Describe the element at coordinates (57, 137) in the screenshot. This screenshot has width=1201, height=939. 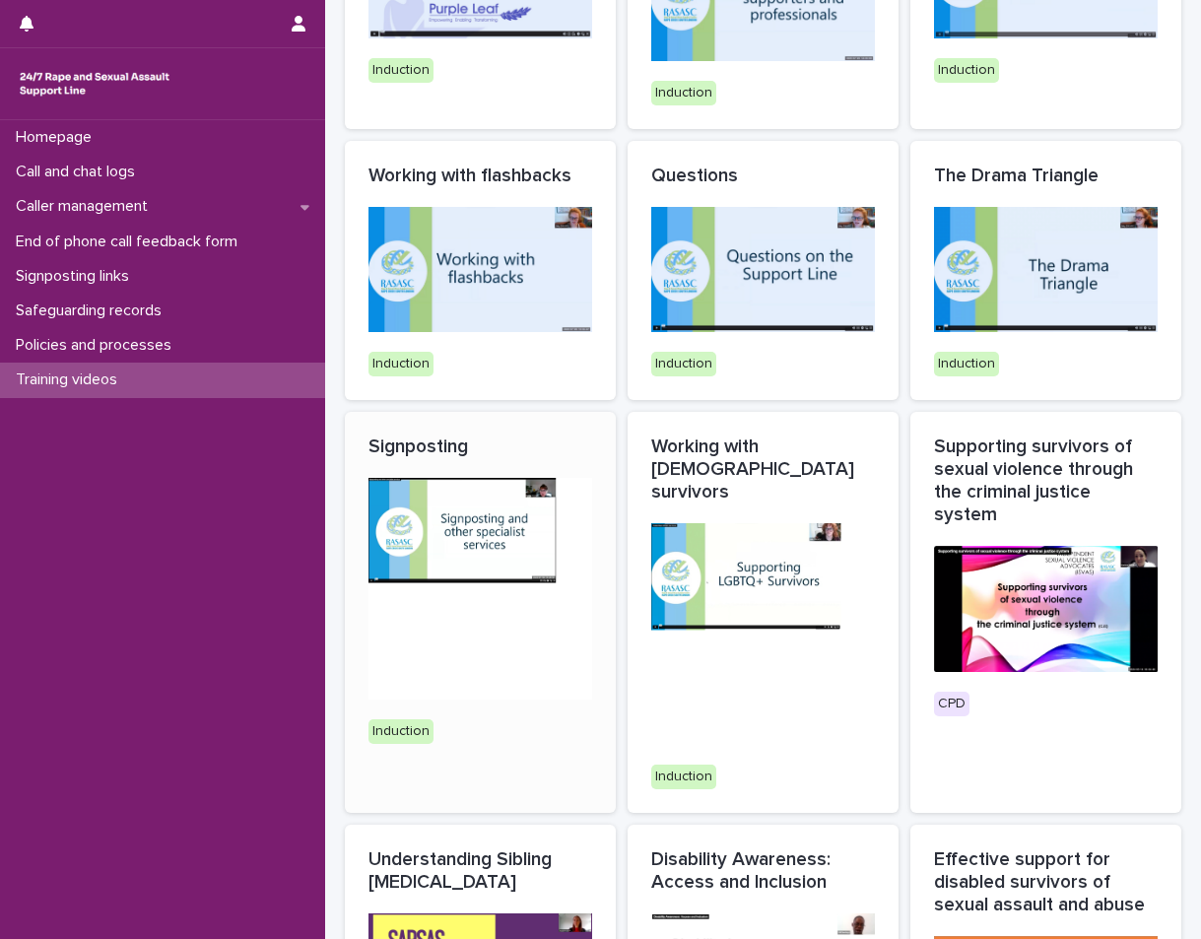
I see `p: Homepage` at that location.